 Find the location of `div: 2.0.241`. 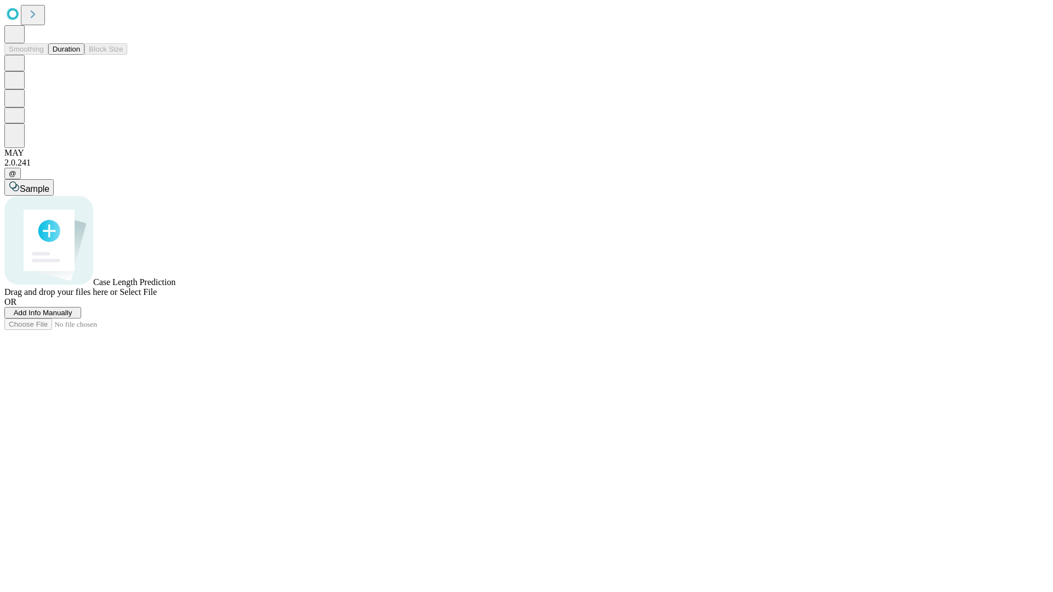

div: 2.0.241 is located at coordinates (527, 163).